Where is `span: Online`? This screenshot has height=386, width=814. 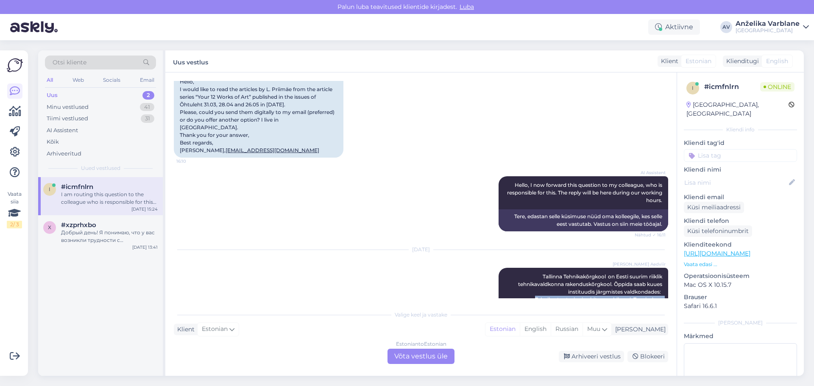 span: Online is located at coordinates (777, 87).